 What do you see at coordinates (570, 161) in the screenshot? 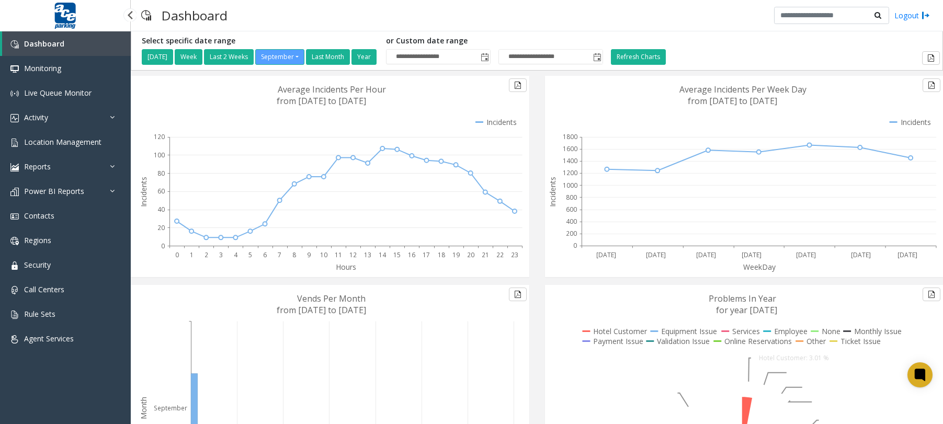
I see `text: 1400` at bounding box center [570, 161].